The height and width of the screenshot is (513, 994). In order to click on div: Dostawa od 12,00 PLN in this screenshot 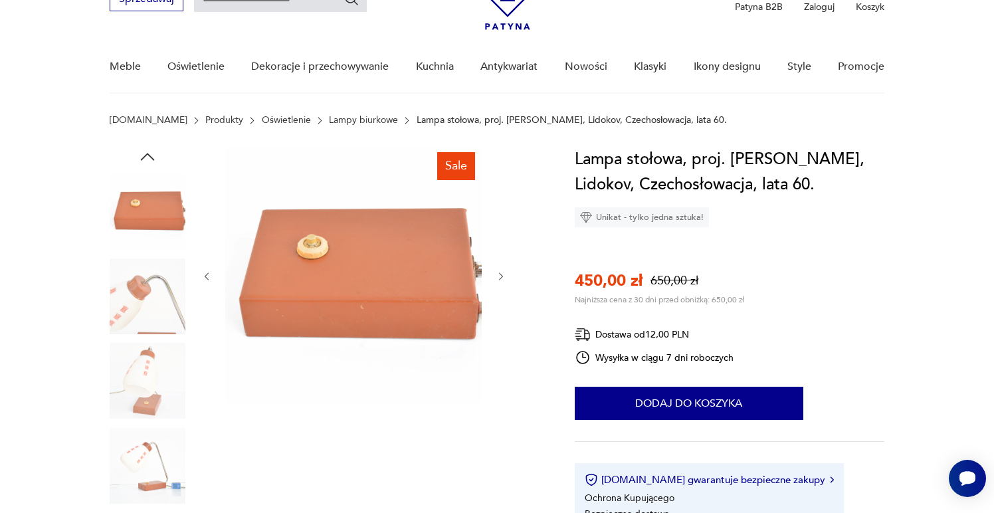, I will do `click(655, 334)`.